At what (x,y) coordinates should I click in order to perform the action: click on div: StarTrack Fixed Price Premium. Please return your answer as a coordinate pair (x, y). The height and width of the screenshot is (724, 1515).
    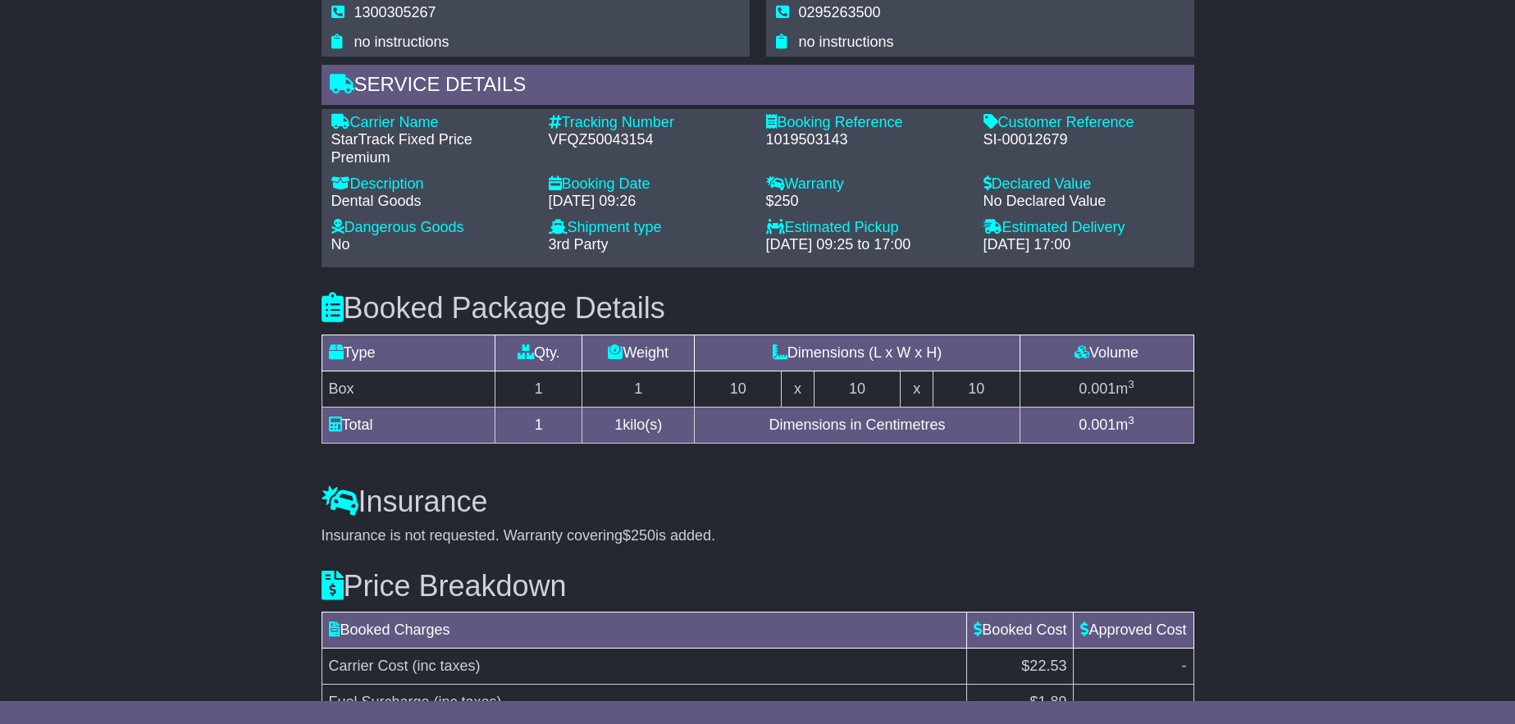
    Looking at the image, I should click on (431, 148).